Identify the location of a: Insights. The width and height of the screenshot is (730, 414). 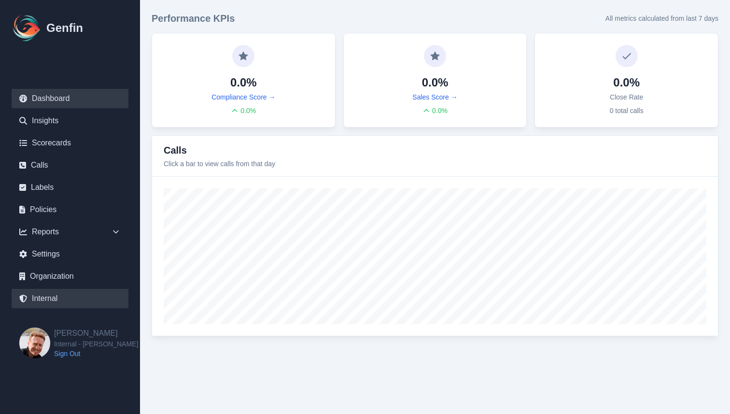
(70, 121).